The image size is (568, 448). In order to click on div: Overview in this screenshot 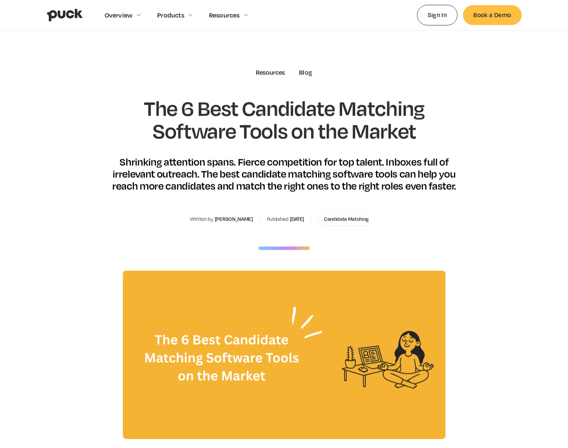, I will do `click(119, 15)`.